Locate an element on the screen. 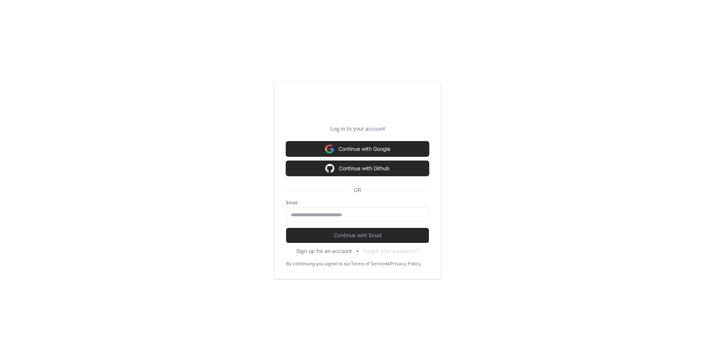 The width and height of the screenshot is (715, 360). button: Continue with Google is located at coordinates (357, 149).